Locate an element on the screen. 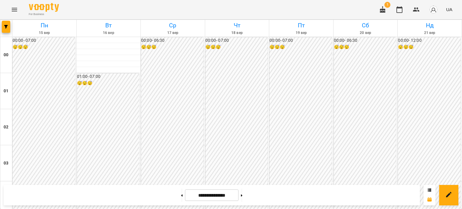 The height and width of the screenshot is (209, 462). h6: Пн is located at coordinates (44, 25).